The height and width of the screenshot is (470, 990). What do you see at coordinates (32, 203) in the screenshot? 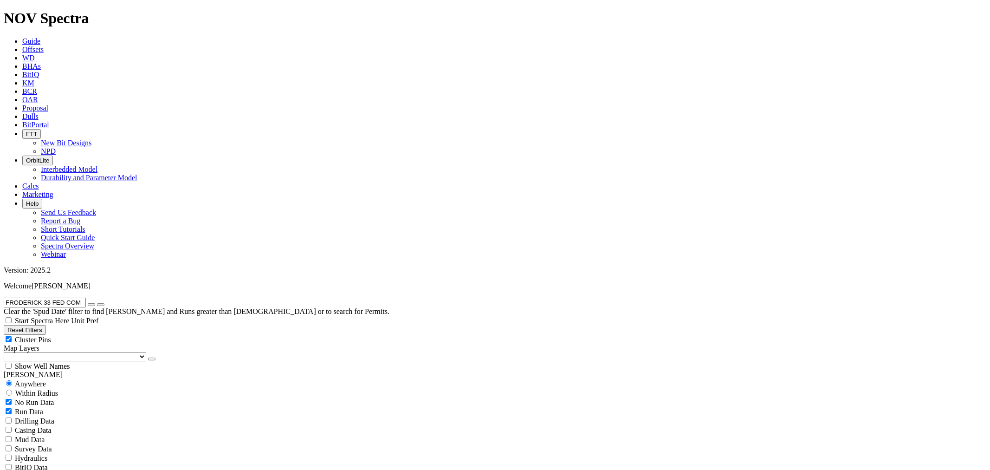
I see `button: Help` at bounding box center [32, 203].